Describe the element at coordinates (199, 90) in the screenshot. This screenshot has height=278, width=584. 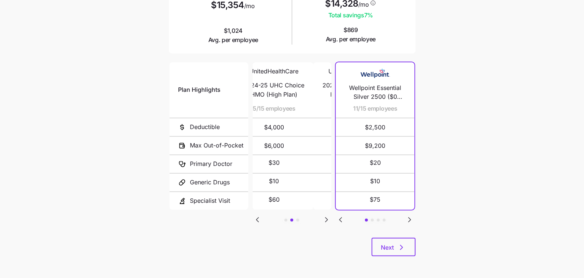
I see `span: Plan Highlights` at that location.